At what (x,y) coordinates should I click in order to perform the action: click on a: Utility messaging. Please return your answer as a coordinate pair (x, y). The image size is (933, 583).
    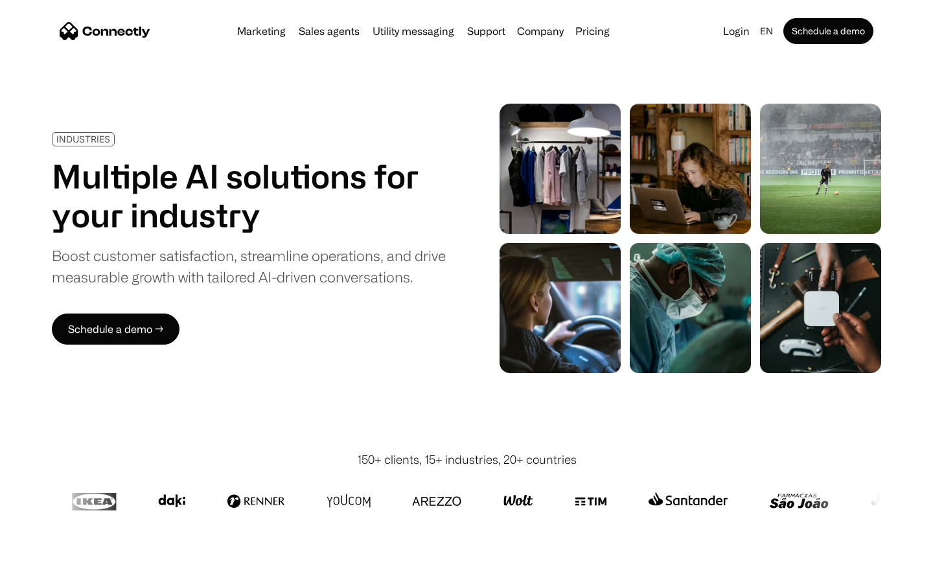
    Looking at the image, I should click on (413, 31).